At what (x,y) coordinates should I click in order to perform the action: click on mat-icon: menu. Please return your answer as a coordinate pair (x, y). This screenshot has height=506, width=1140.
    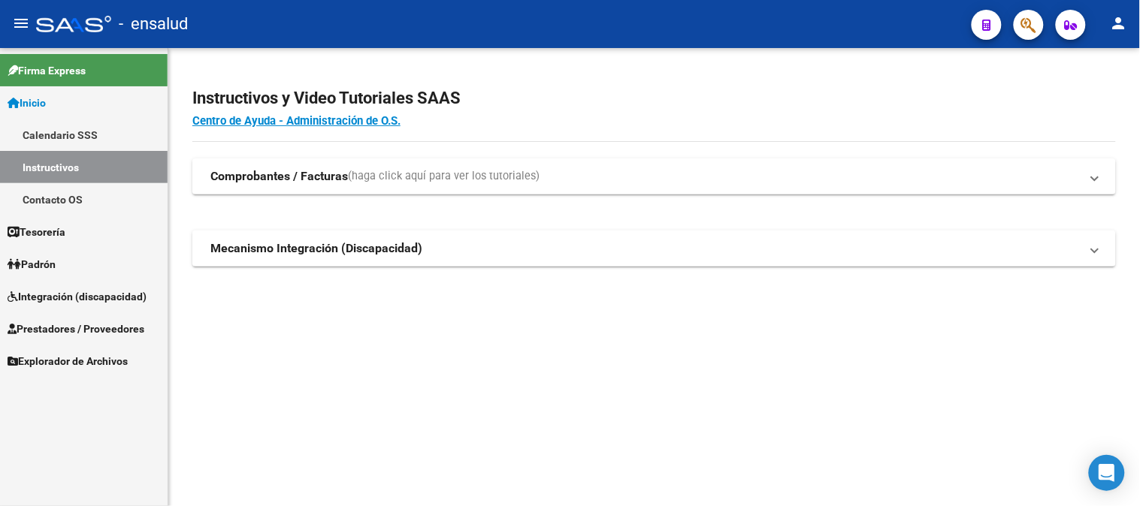
    Looking at the image, I should click on (21, 23).